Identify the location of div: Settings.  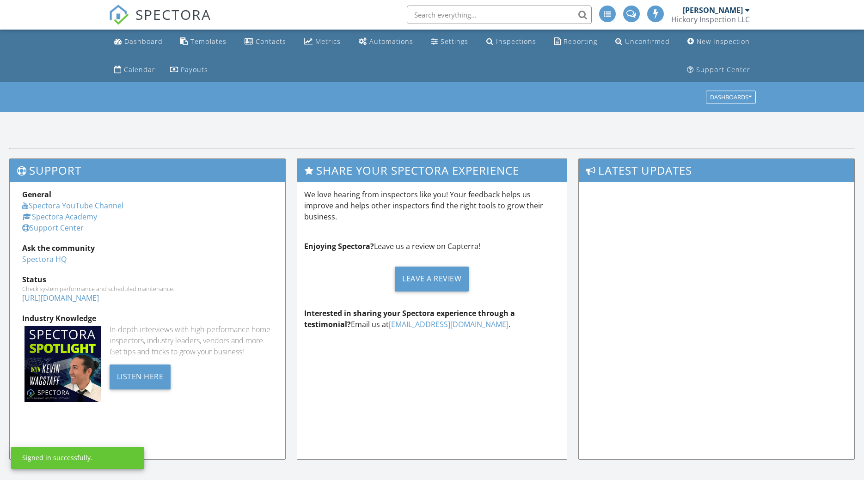
(454, 41).